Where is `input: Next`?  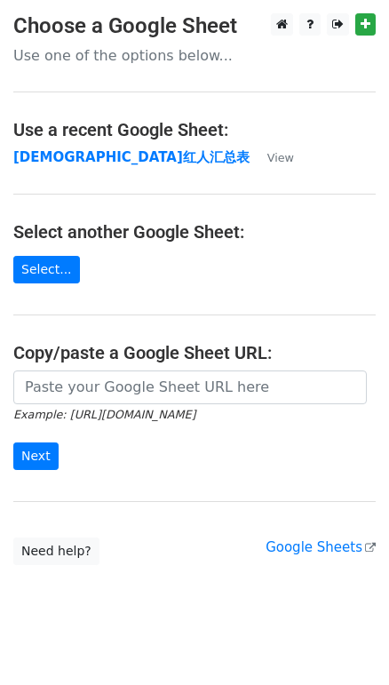
input: Next is located at coordinates (36, 456).